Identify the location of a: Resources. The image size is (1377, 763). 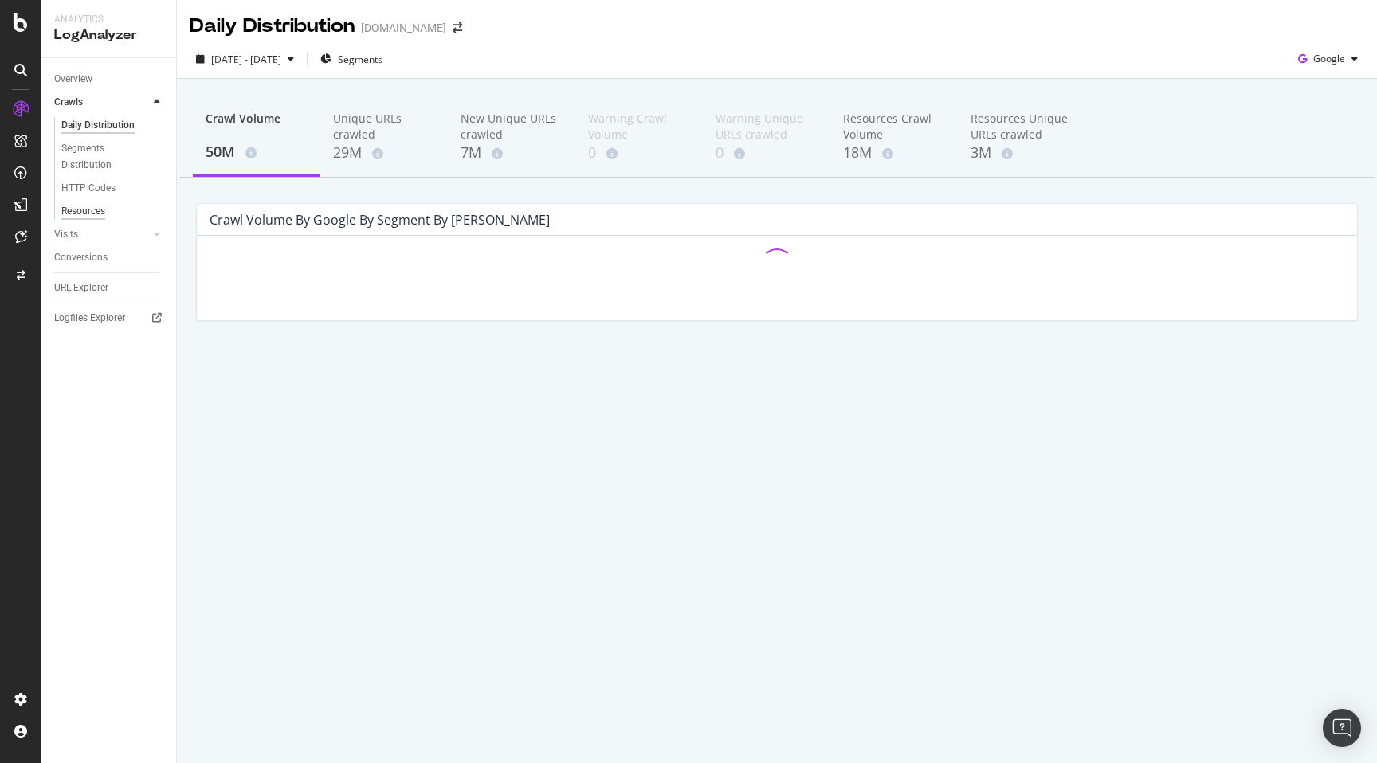
(113, 211).